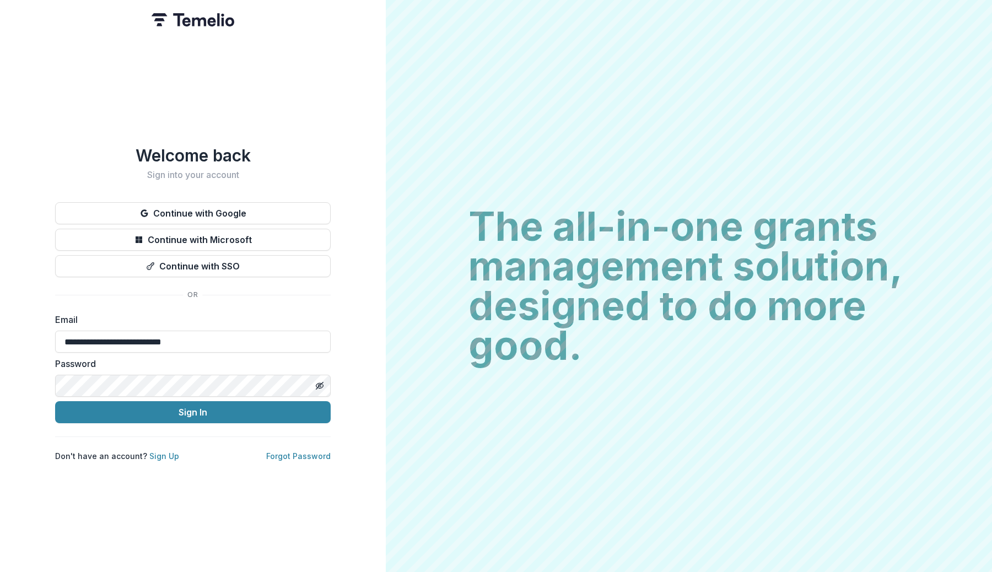  Describe the element at coordinates (190, 364) in the screenshot. I see `label: Password` at that location.